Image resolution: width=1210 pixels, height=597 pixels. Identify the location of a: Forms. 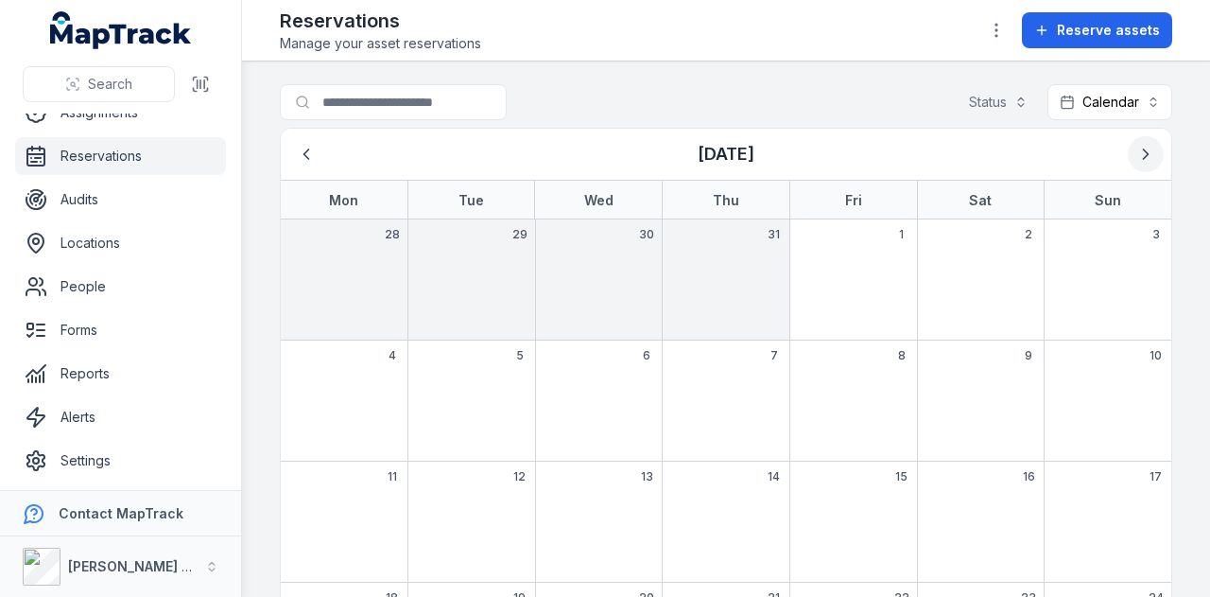
(120, 330).